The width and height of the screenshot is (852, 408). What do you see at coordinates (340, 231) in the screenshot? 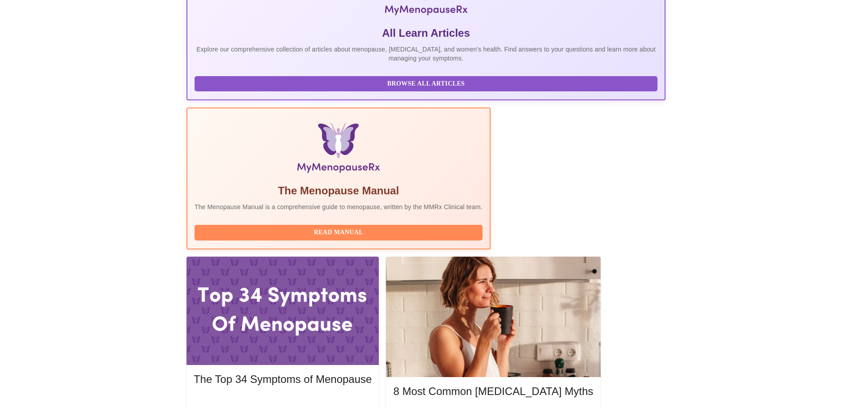
I see `a: Read Manual` at bounding box center [340, 231].